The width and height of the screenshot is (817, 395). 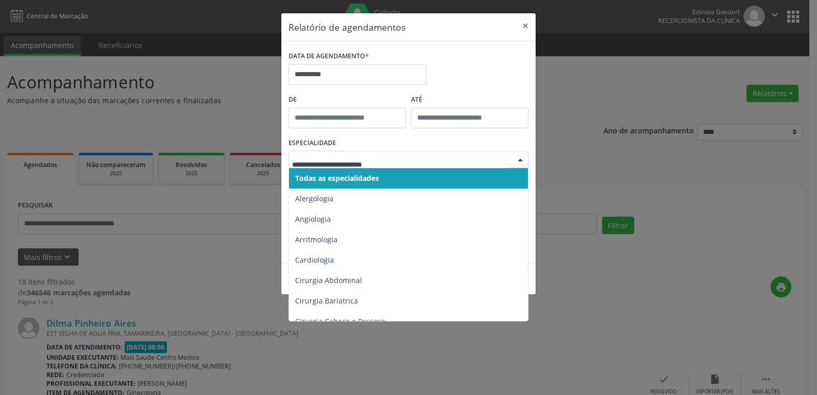 What do you see at coordinates (340, 321) in the screenshot?
I see `span: Cirurgia Cabeça e Pescoço` at bounding box center [340, 321].